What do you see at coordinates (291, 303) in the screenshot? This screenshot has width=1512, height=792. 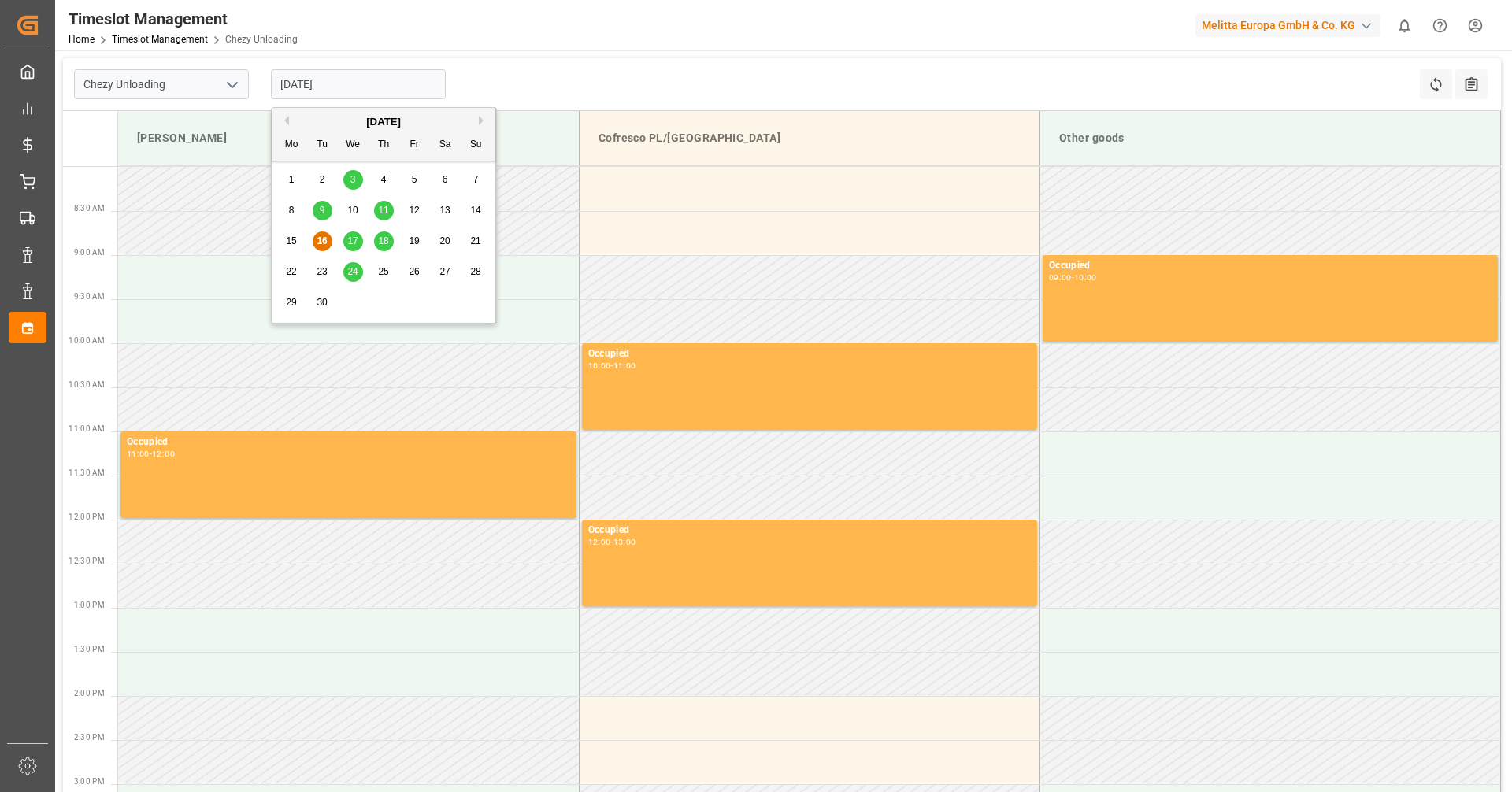 I see `div: Choose Monday, September 29th, 2025` at bounding box center [291, 303].